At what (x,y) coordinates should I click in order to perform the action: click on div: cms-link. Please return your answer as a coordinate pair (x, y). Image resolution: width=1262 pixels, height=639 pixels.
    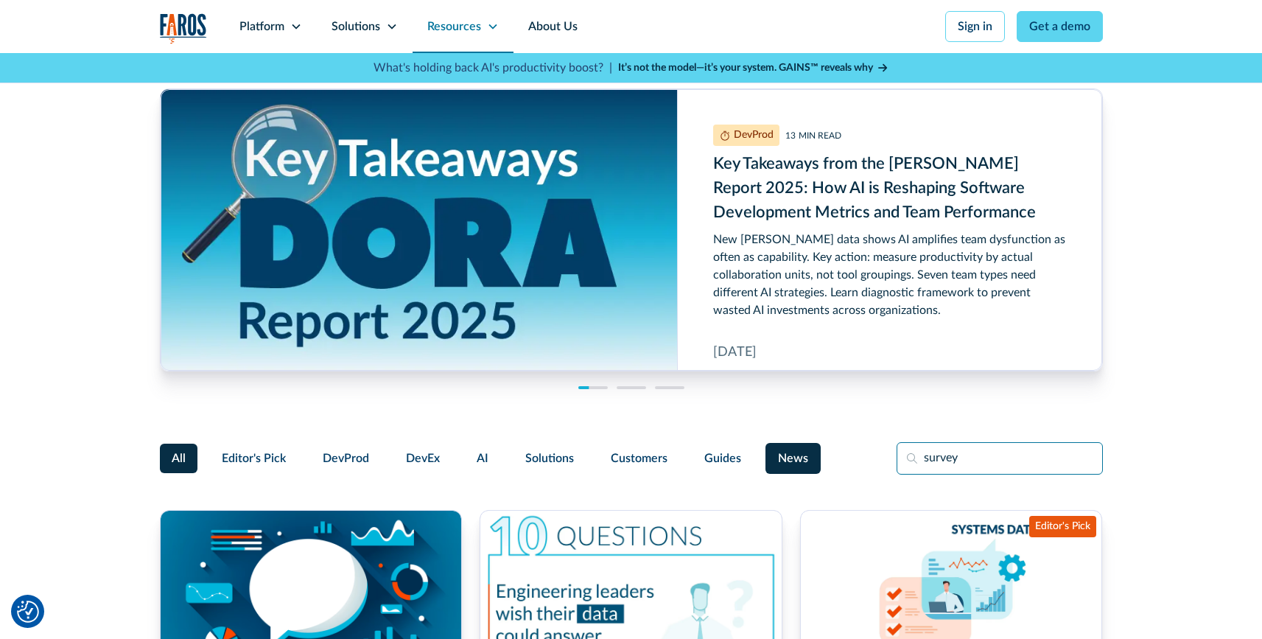
    Looking at the image, I should click on (631, 230).